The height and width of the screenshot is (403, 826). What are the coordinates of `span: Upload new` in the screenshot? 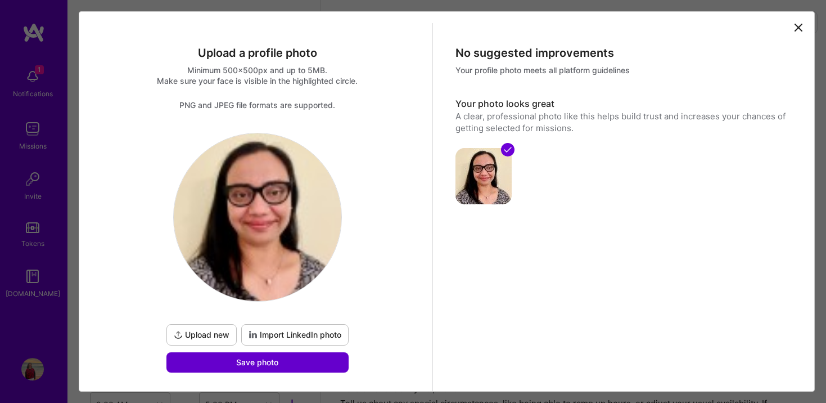 It's located at (201, 335).